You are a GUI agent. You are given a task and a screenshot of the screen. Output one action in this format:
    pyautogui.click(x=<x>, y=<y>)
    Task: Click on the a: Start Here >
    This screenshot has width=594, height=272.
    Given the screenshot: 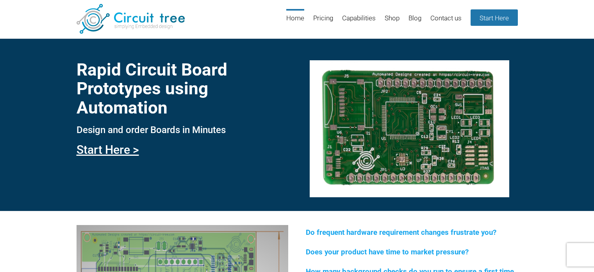 What is the action you would take?
    pyautogui.click(x=108, y=149)
    